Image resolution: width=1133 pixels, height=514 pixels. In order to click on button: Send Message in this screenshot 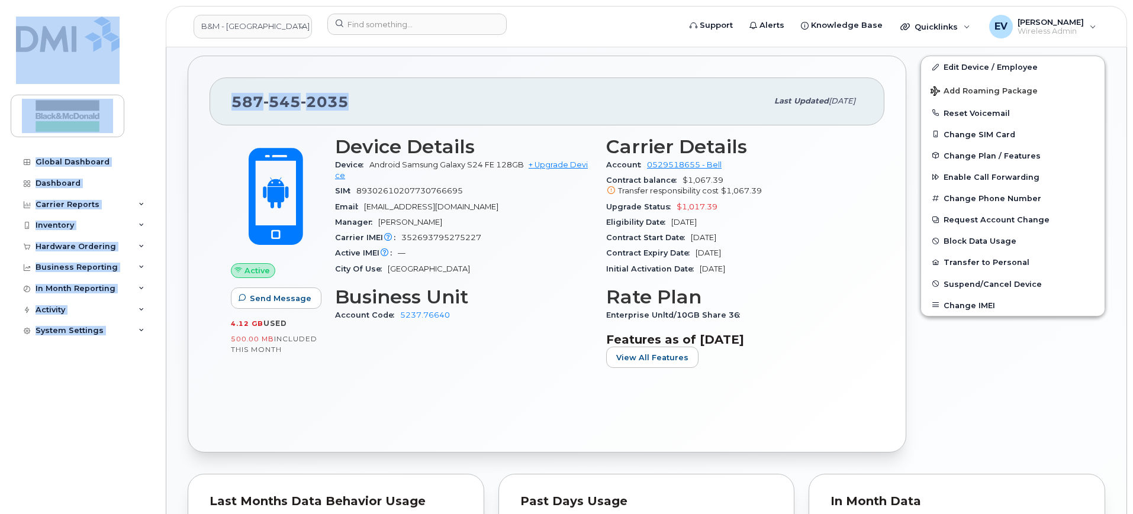, I will do `click(276, 298)`.